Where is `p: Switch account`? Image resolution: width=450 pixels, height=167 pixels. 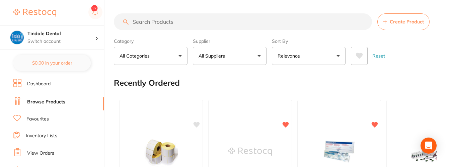
p: Switch account is located at coordinates (61, 42).